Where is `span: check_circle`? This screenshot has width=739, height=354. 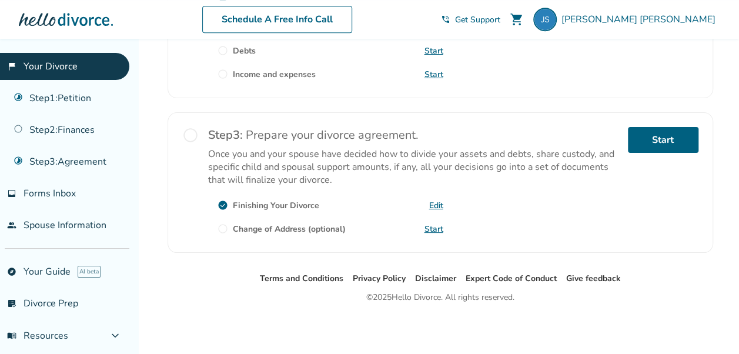
span: check_circle is located at coordinates (223, 205).